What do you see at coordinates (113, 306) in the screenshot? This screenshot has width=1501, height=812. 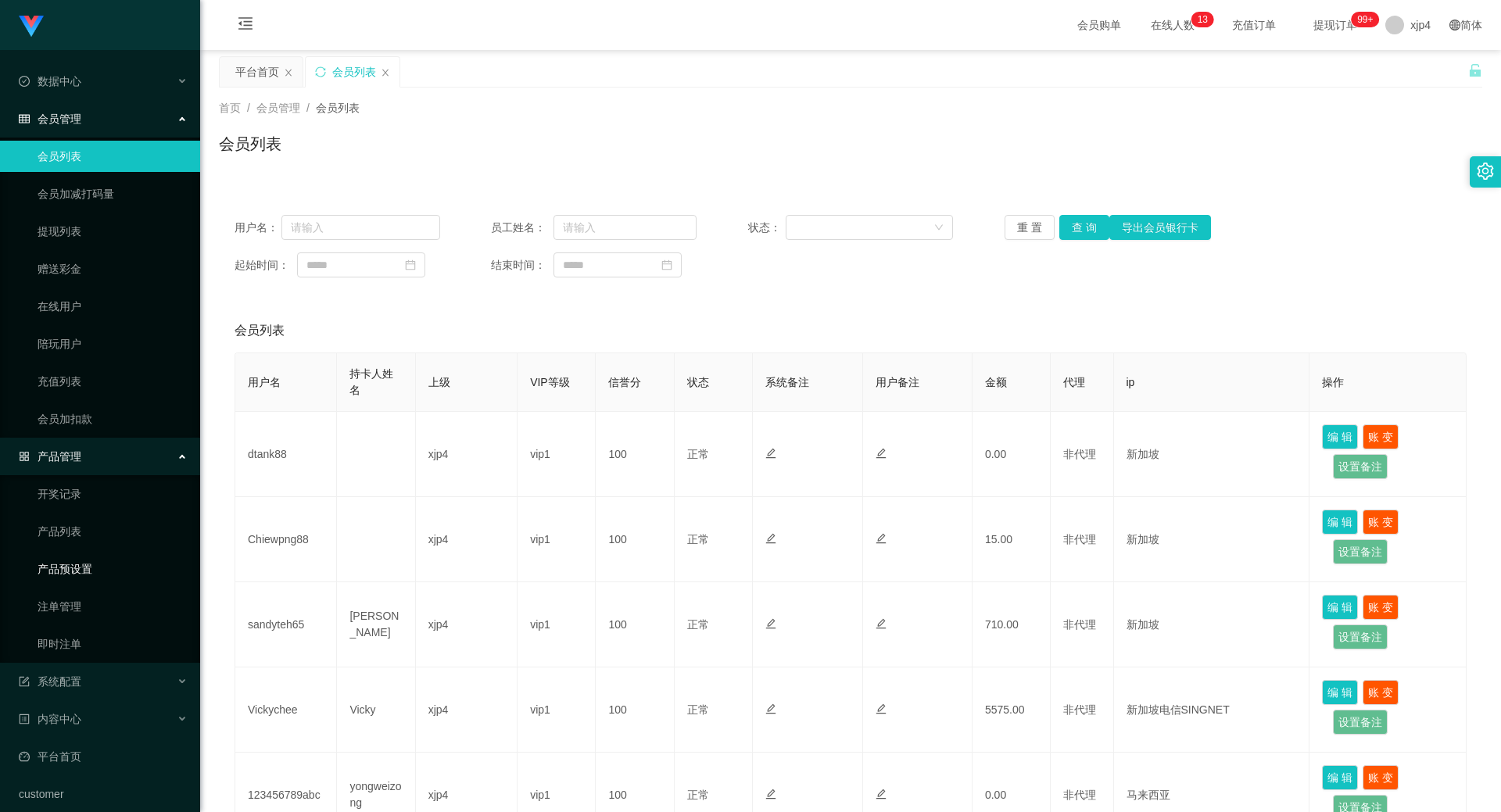 I see `a: 在线用户` at bounding box center [113, 306].